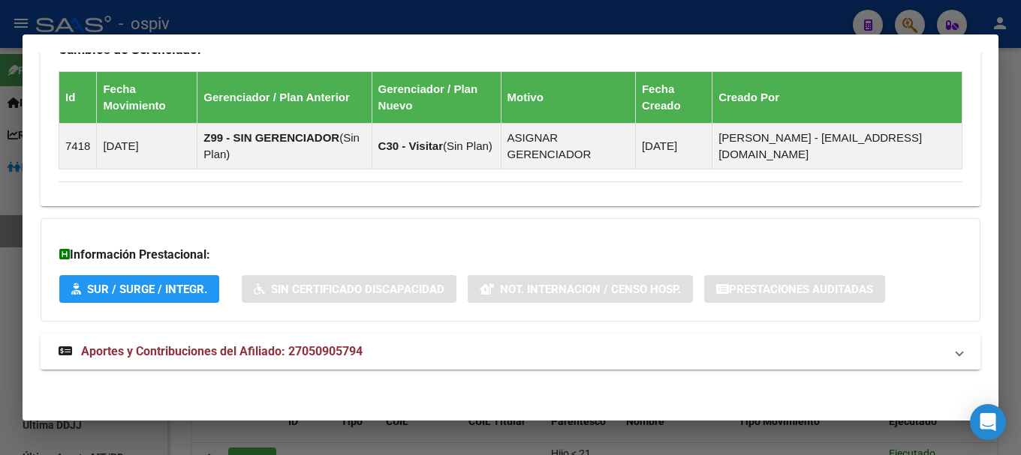 The width and height of the screenshot is (1021, 455). What do you see at coordinates (567, 146) in the screenshot?
I see `td: ASIGNAR GERENCIADOR` at bounding box center [567, 146].